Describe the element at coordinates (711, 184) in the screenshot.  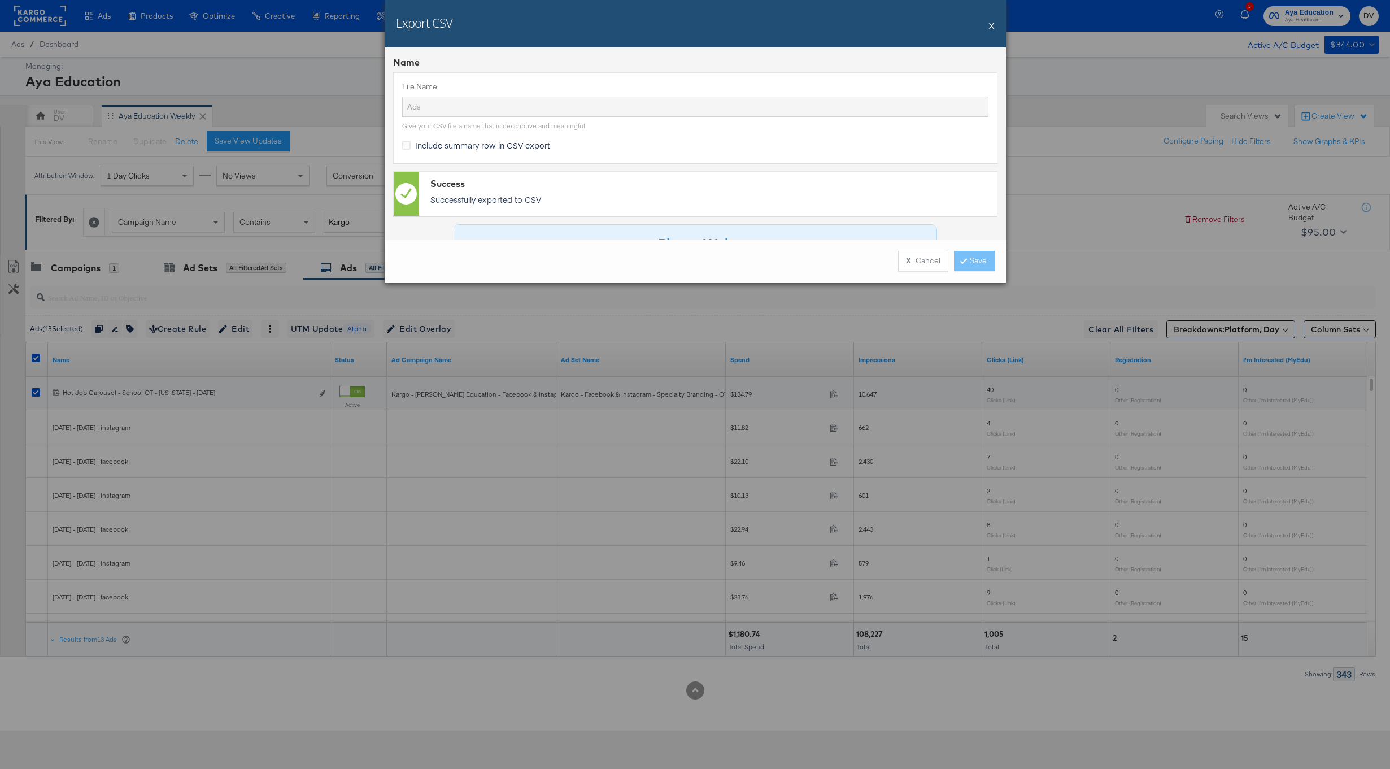
I see `div: Success` at that location.